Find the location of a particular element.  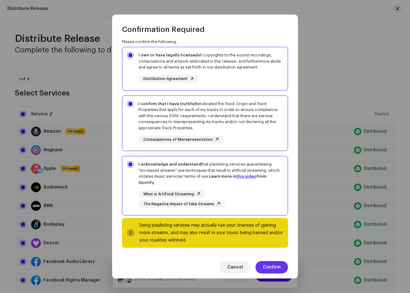

div: Please confirm the following: is located at coordinates (205, 42).